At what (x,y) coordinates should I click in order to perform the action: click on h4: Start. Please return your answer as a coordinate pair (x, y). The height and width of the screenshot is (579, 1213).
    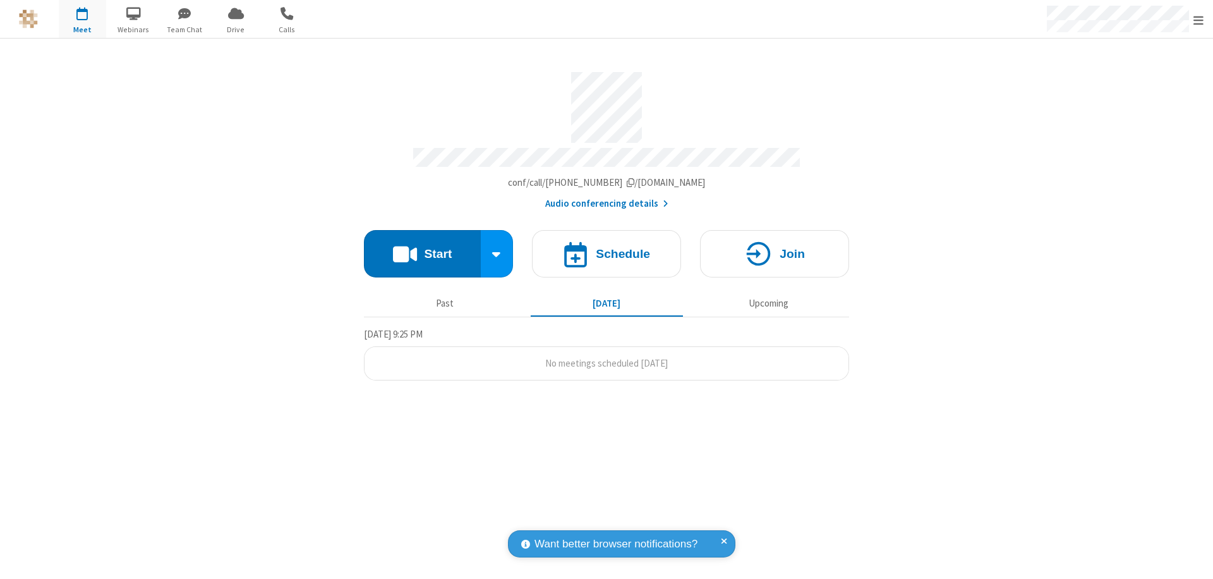
    Looking at the image, I should click on (438, 253).